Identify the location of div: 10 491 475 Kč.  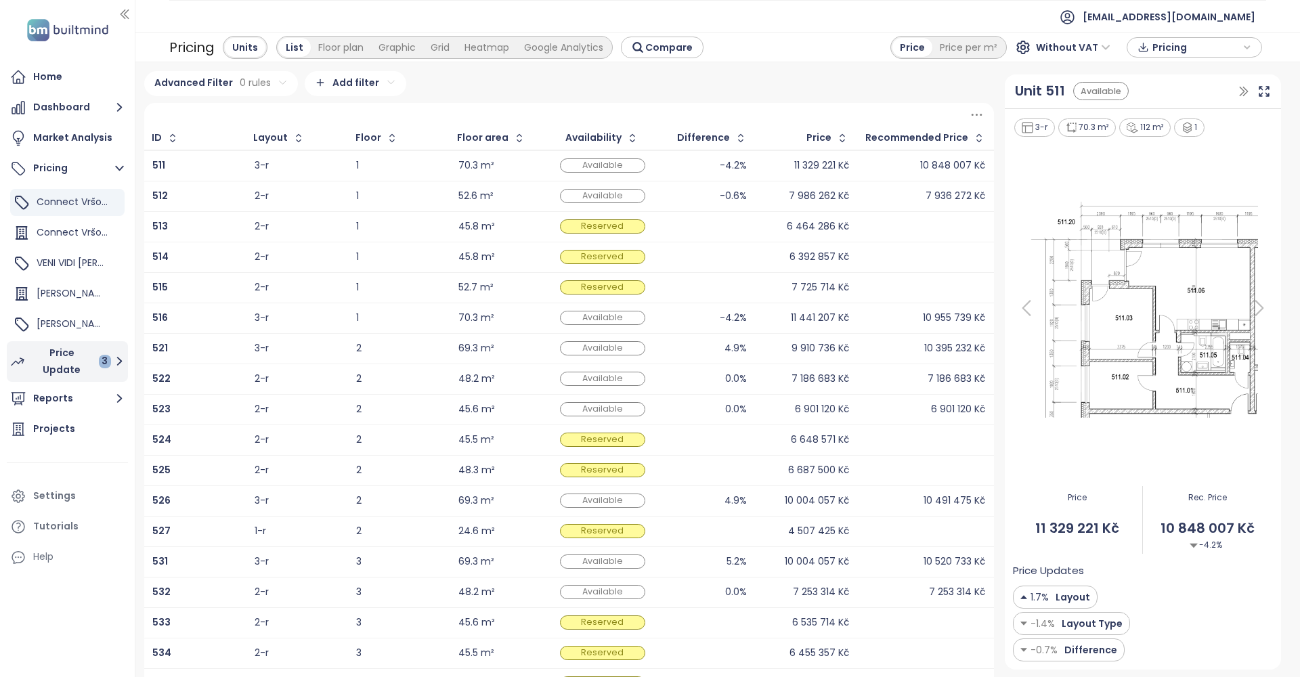
(954, 501).